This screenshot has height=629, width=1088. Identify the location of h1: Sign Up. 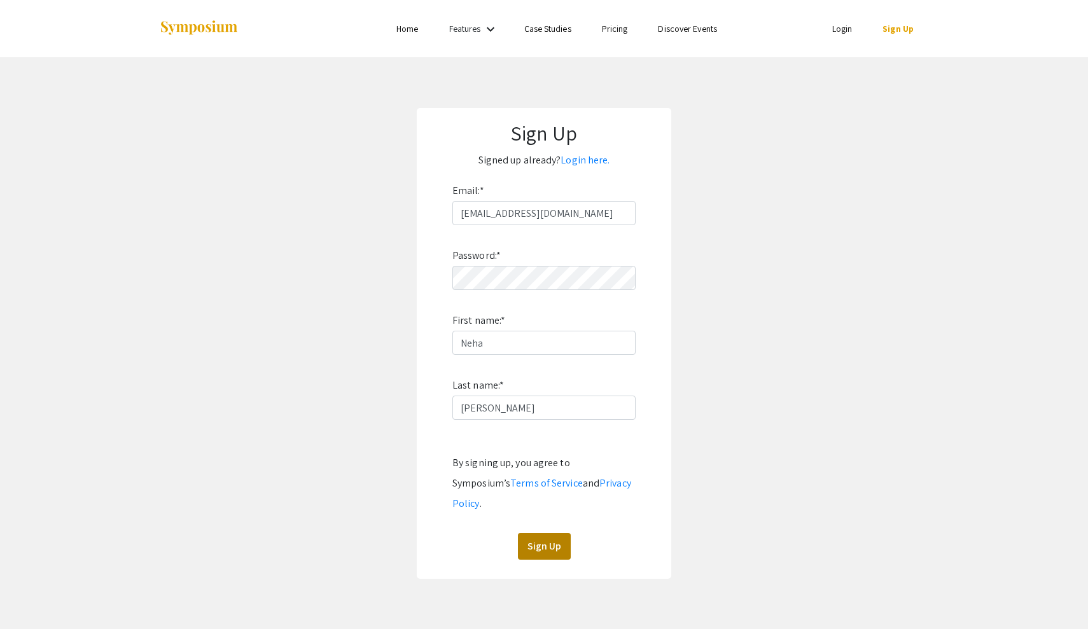
(544, 133).